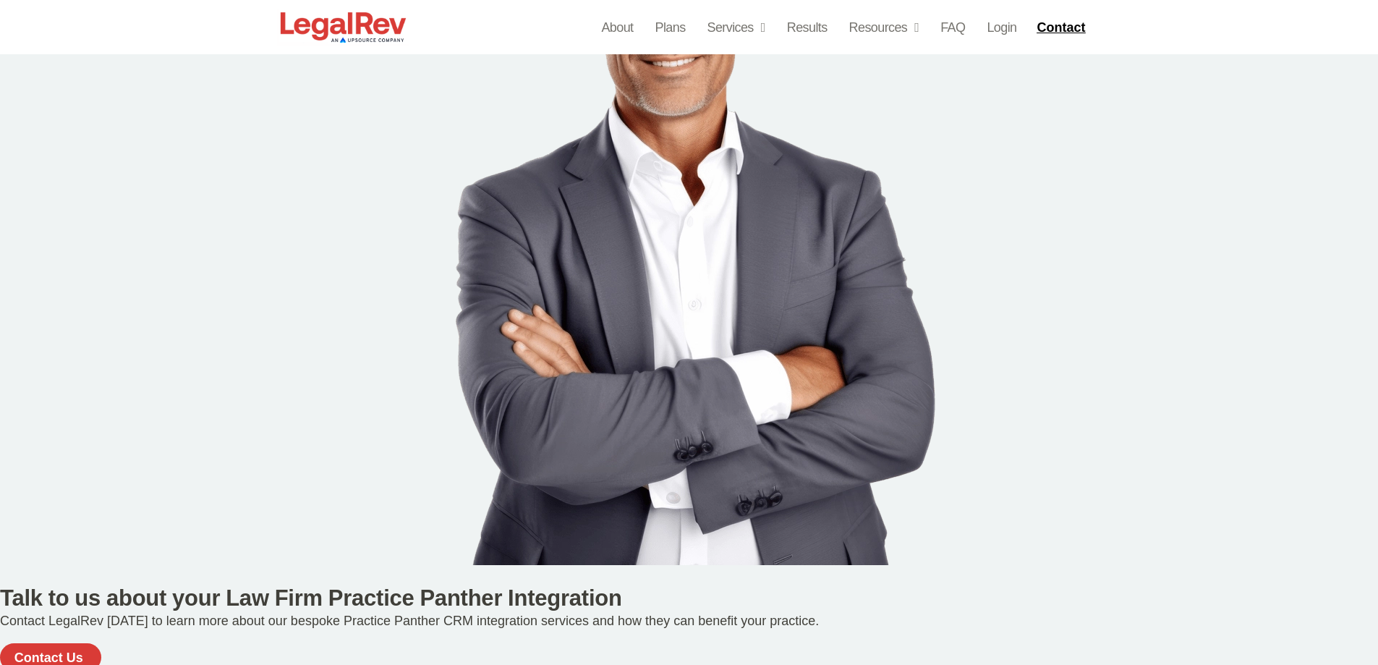 Image resolution: width=1378 pixels, height=665 pixels. Describe the element at coordinates (884, 27) in the screenshot. I see `a: Resources` at that location.